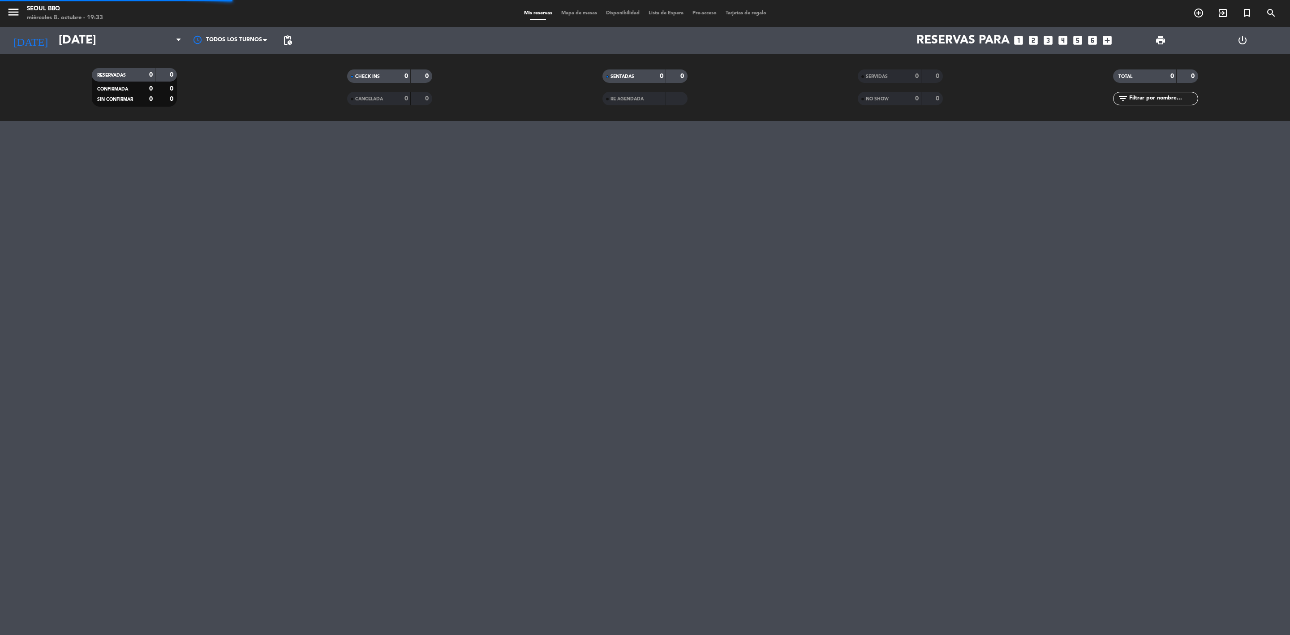  Describe the element at coordinates (1063, 40) in the screenshot. I see `i: looks_4` at that location.